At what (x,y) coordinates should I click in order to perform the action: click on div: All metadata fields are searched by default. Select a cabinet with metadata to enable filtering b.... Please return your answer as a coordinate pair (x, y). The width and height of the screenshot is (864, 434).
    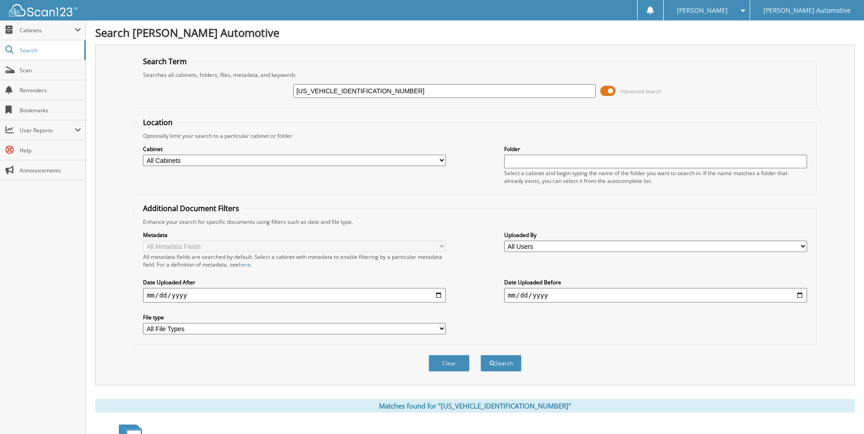
    Looking at the image, I should click on (294, 261).